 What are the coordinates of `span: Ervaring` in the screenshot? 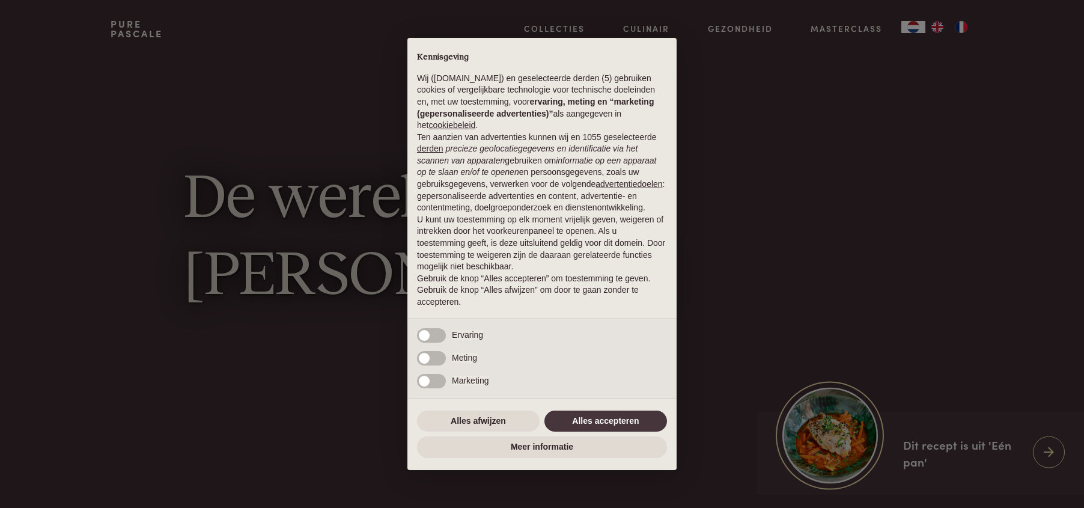 It's located at (467, 335).